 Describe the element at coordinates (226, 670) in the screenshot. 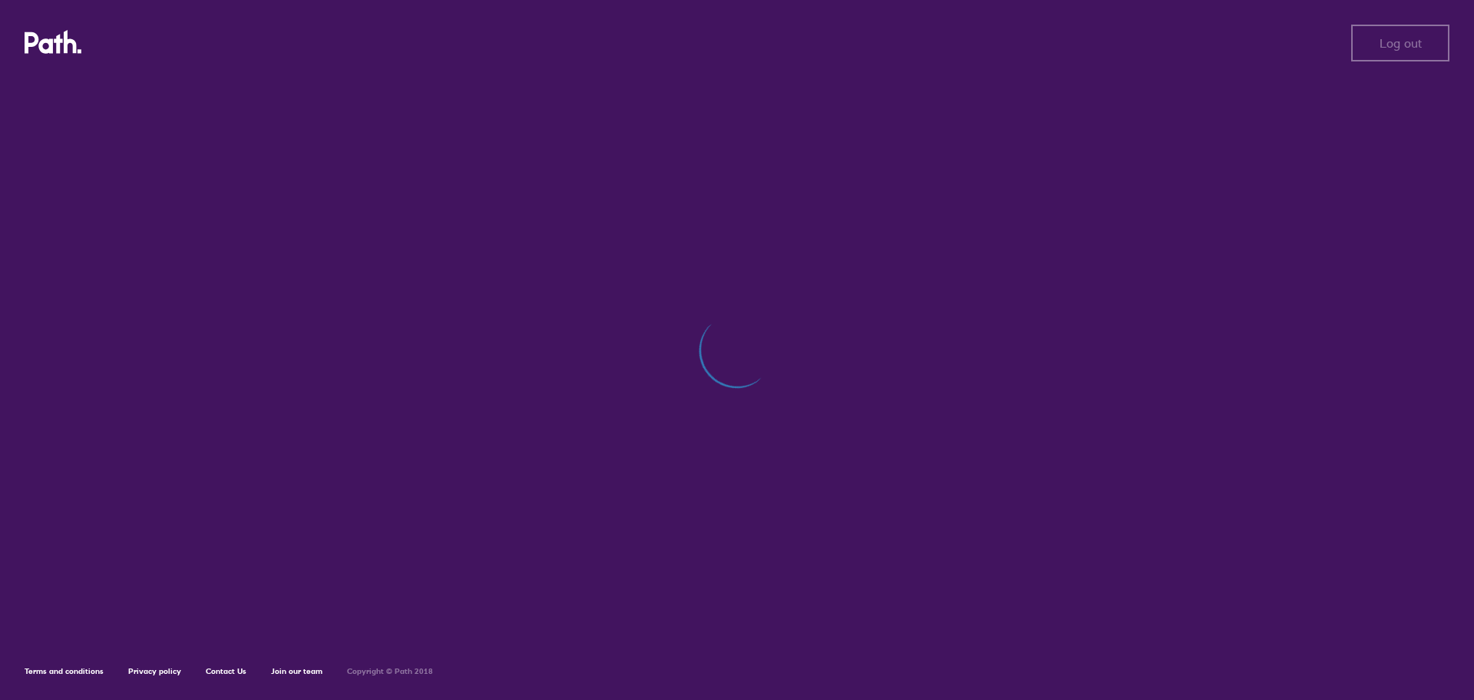

I see `a: Contact Us` at that location.